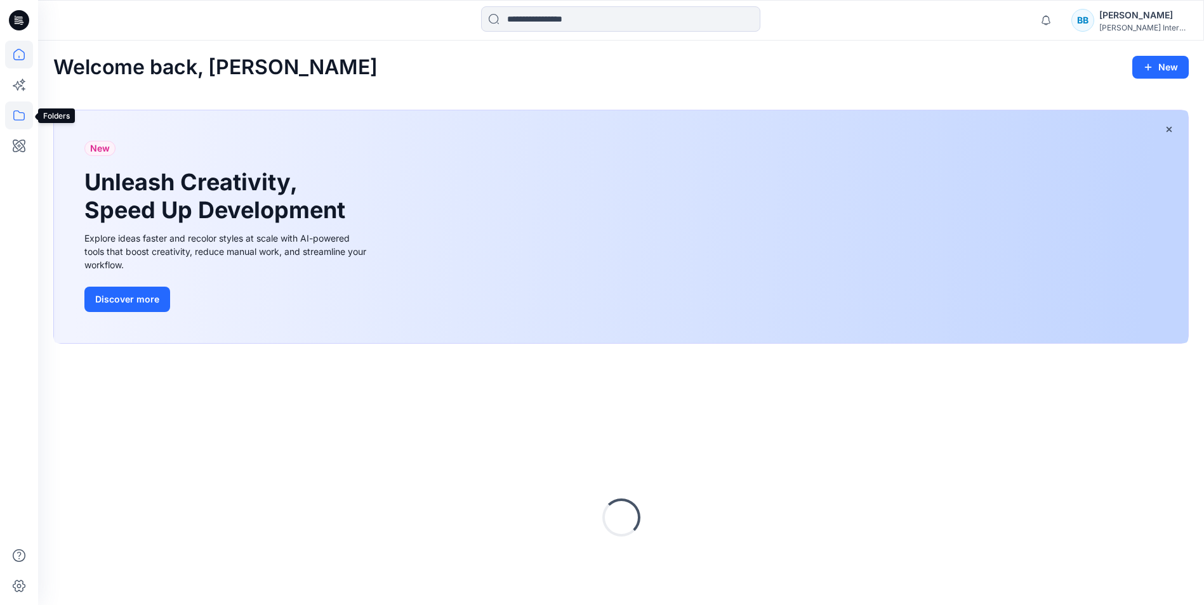 This screenshot has width=1204, height=605. I want to click on a: Discover more, so click(227, 300).